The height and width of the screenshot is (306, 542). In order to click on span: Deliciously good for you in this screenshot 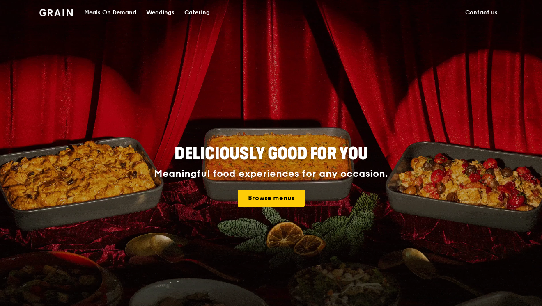, I will do `click(271, 154)`.